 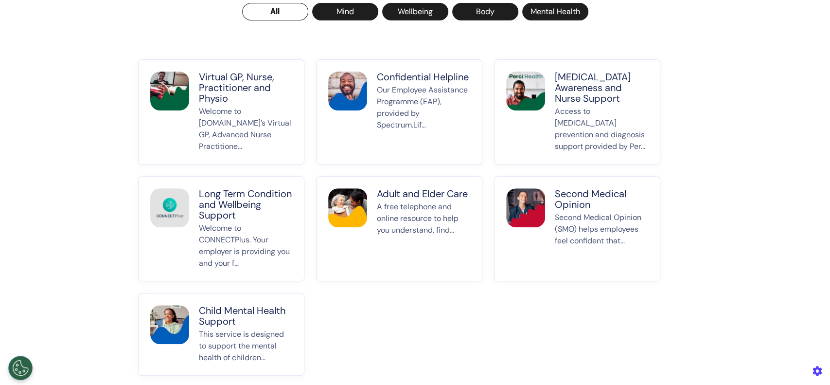 What do you see at coordinates (399, 112) in the screenshot?
I see `button: Confidential HelplineConfidential HelplineOur Employee Assistance Programme (EAP), provided by Sp...` at bounding box center [399, 112].